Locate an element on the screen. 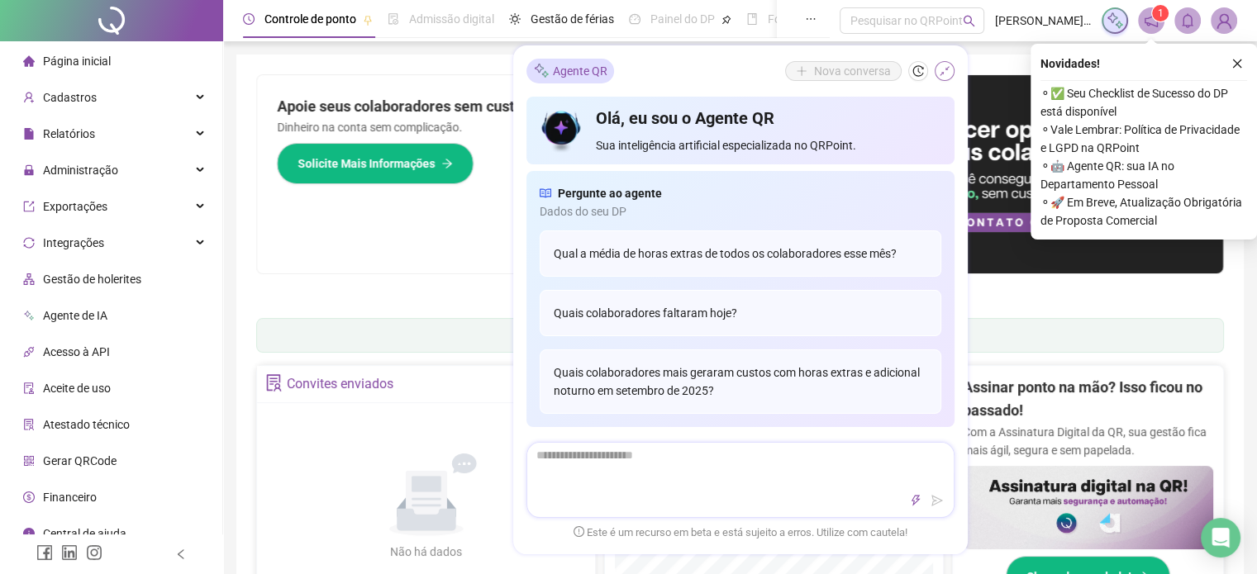  span: Pergunte ao agente is located at coordinates (610, 193).